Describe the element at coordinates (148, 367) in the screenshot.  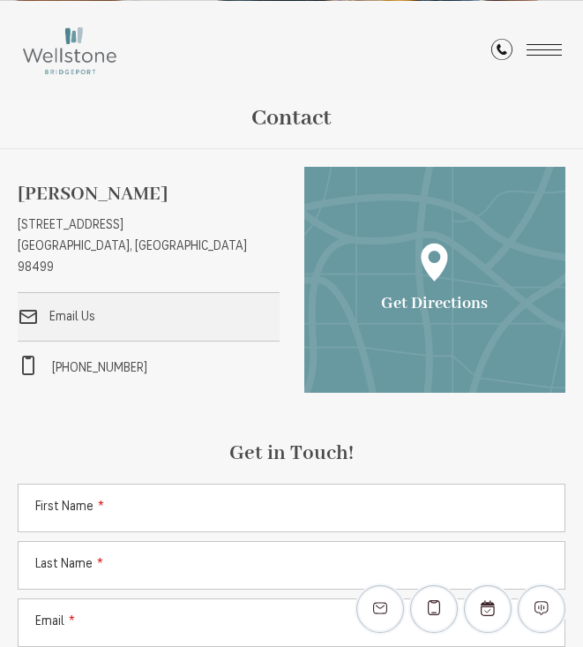
I see `a: Call Us at phone: (253) 642-8681` at that location.